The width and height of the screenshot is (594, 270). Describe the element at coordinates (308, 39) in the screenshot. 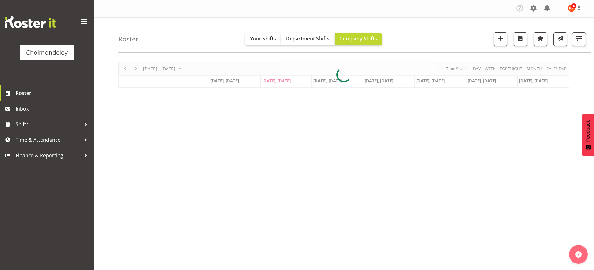

I see `button: Department Shifts` at that location.